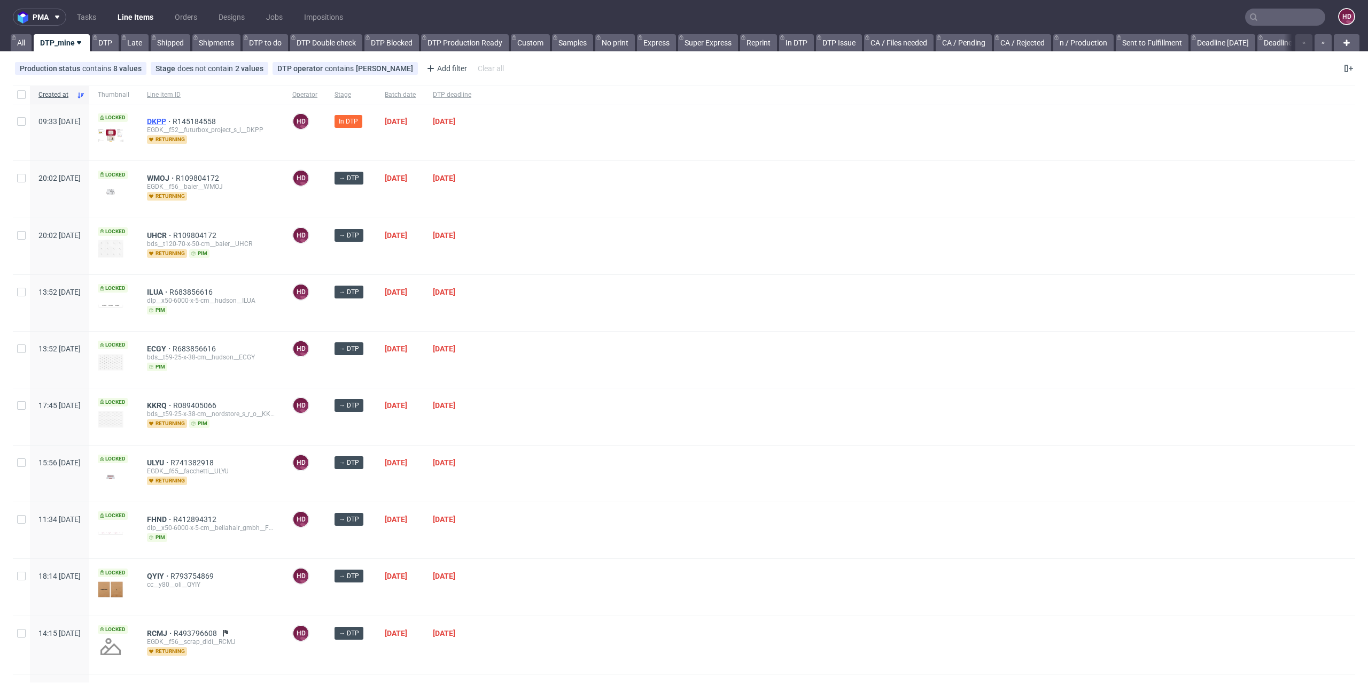 Image resolution: width=1368 pixels, height=683 pixels. I want to click on a: R109804172, so click(196, 235).